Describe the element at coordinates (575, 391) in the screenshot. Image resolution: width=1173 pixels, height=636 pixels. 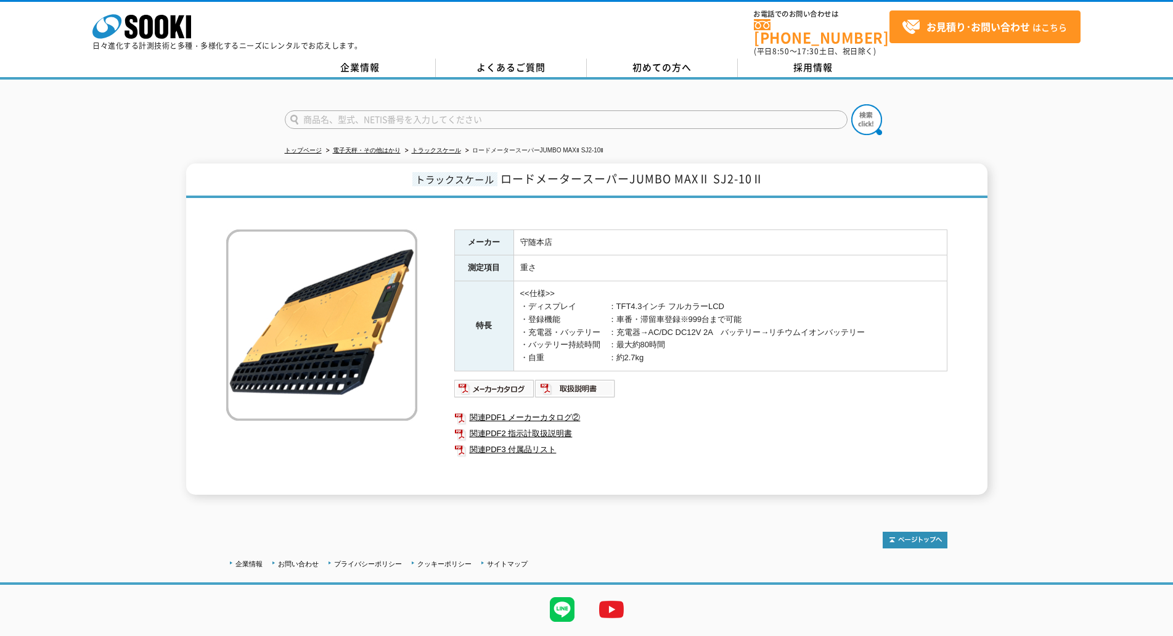
I see `a: 取扱説明書` at that location.